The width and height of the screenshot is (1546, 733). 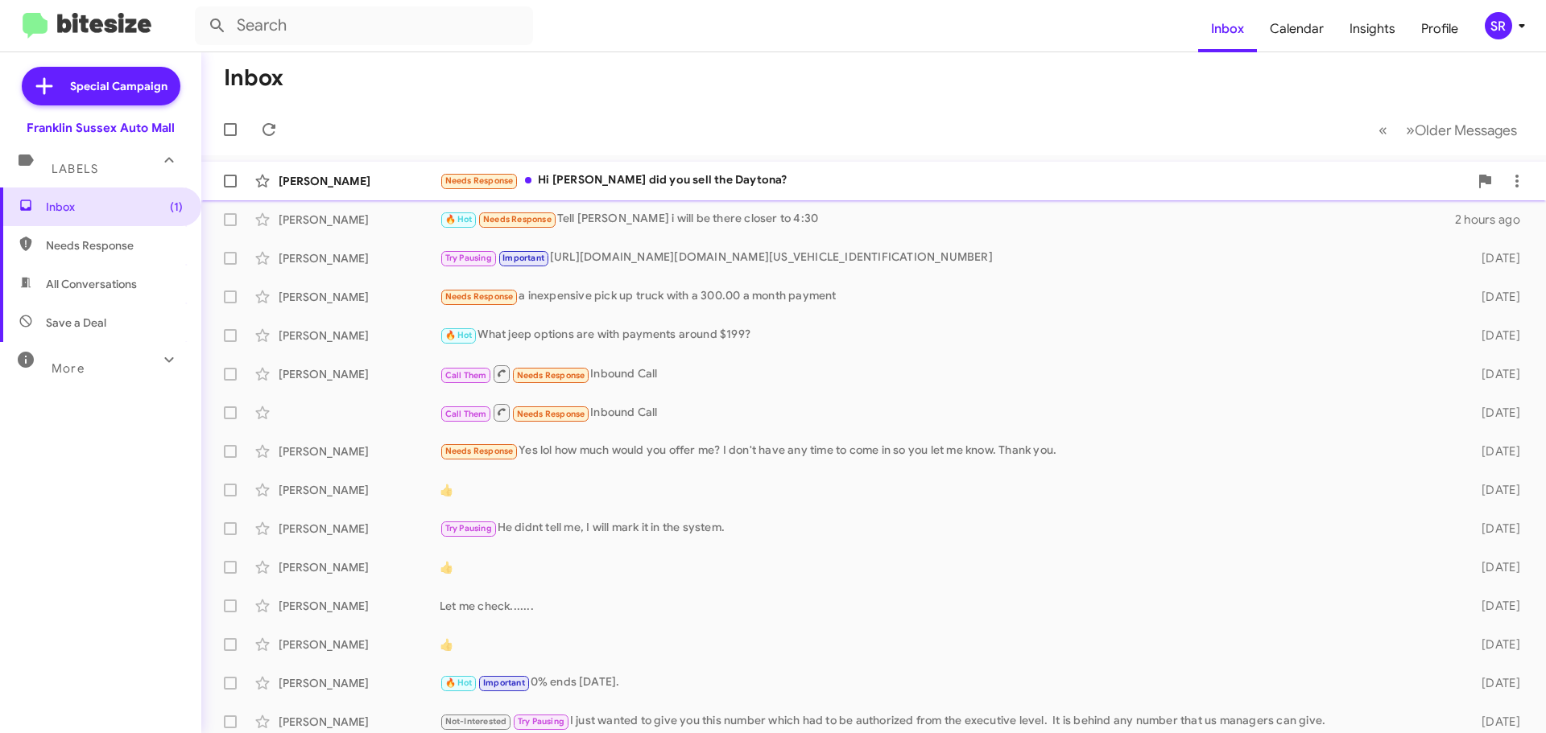 I want to click on span: Calendar, so click(x=1296, y=29).